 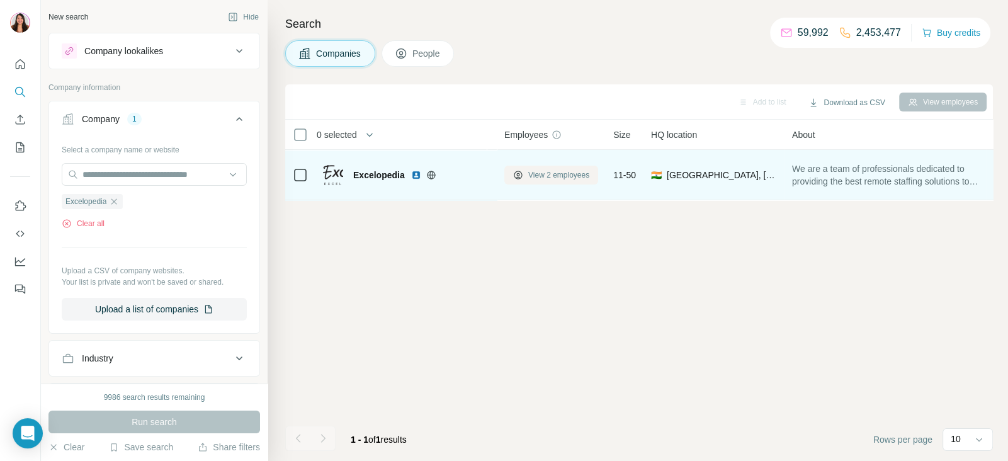 I want to click on div: 9986 search results remaining, so click(x=154, y=397).